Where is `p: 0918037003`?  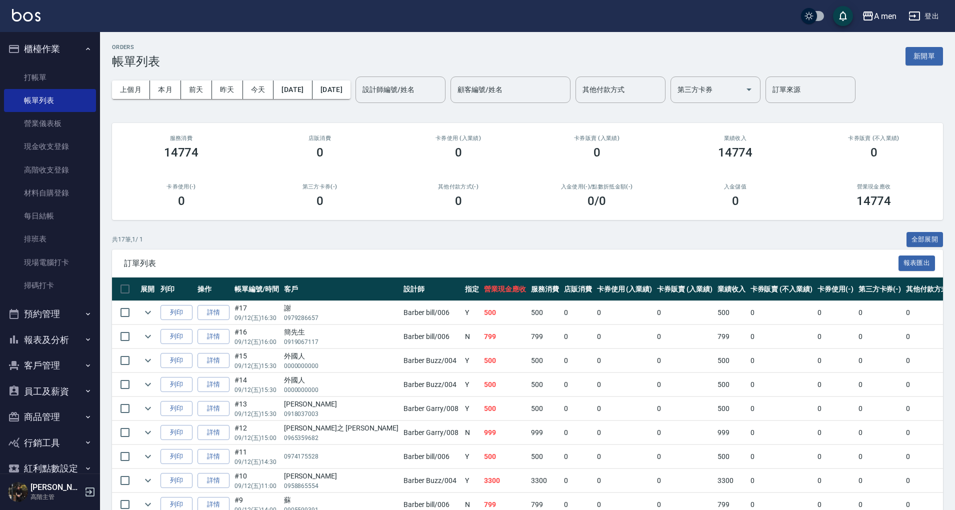 p: 0918037003 is located at coordinates (341, 414).